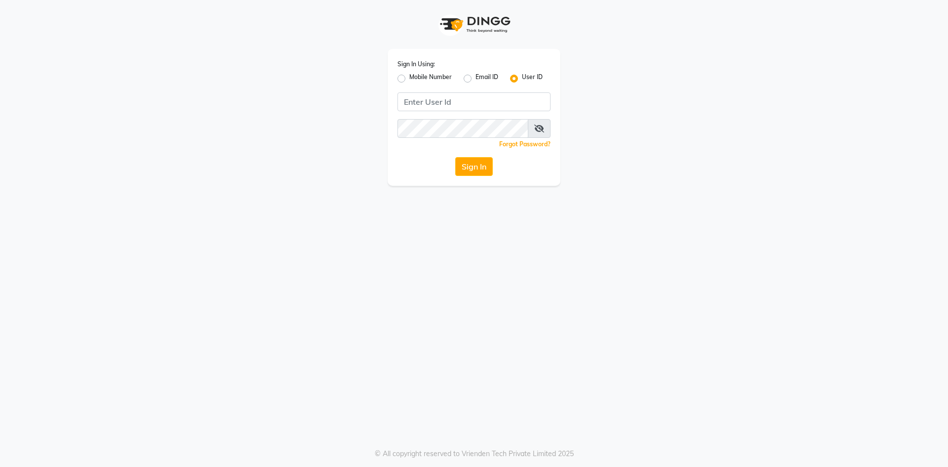 This screenshot has width=948, height=467. I want to click on img: logo1.svg, so click(474, 24).